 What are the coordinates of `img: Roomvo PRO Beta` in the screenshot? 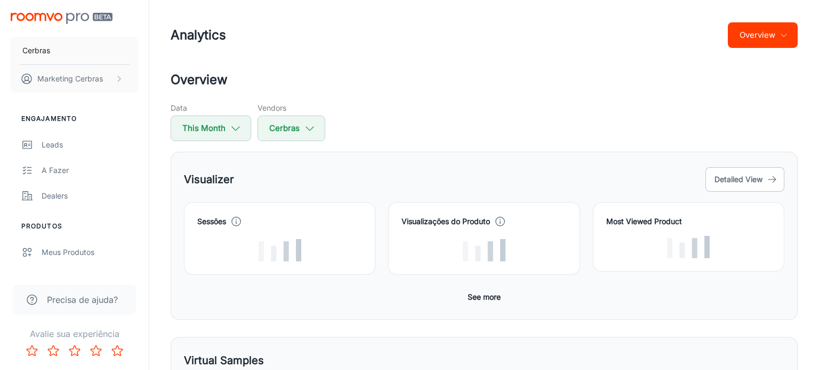 It's located at (61, 18).